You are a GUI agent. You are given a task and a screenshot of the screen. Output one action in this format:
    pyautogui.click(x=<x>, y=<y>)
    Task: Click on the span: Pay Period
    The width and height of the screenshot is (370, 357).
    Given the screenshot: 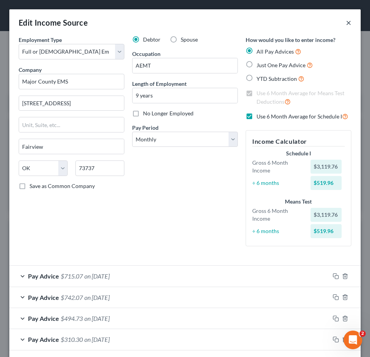 What is the action you would take?
    pyautogui.click(x=145, y=128)
    